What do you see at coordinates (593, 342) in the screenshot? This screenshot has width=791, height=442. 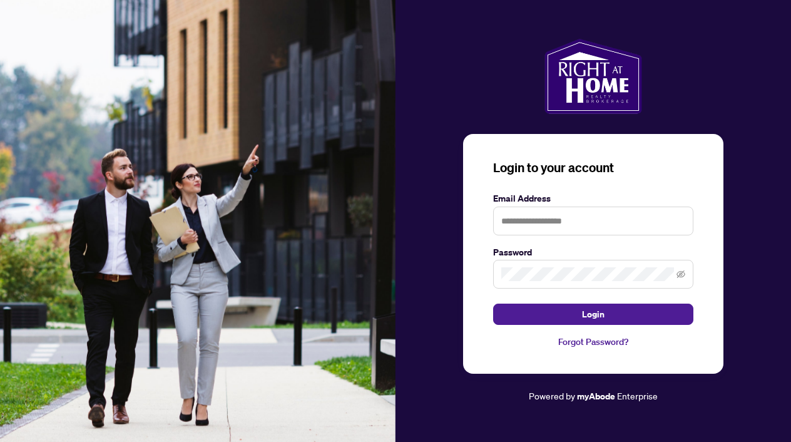 I see `a: Forgot Password?` at bounding box center [593, 342].